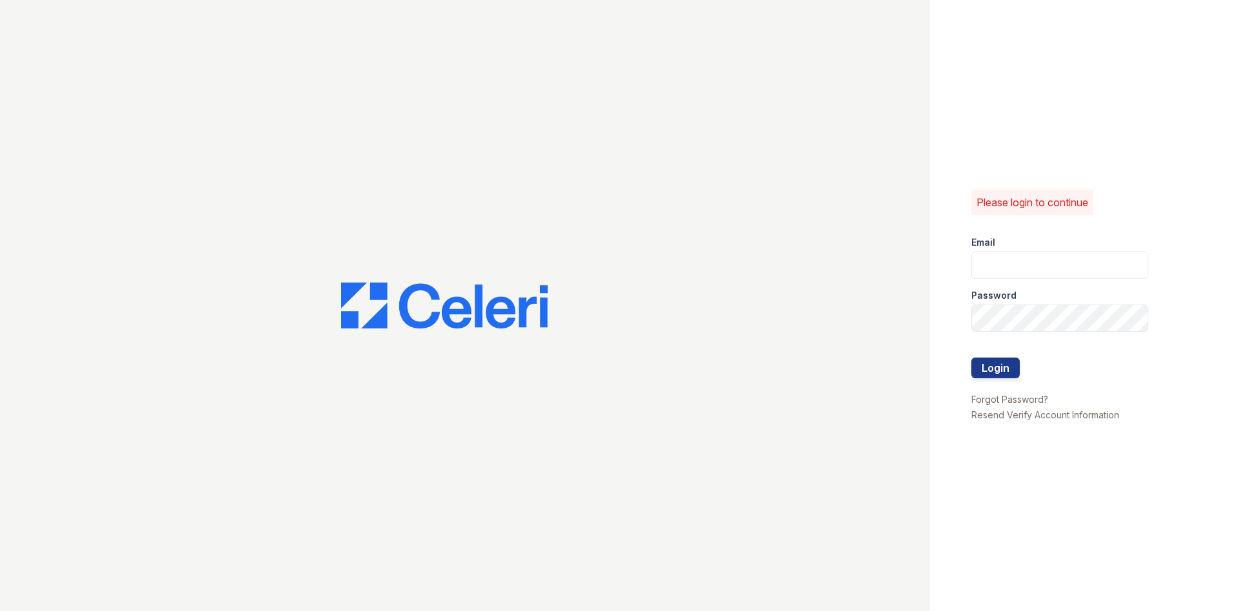 The width and height of the screenshot is (1240, 611). Describe the element at coordinates (1010, 399) in the screenshot. I see `a: Forgot Password?` at that location.